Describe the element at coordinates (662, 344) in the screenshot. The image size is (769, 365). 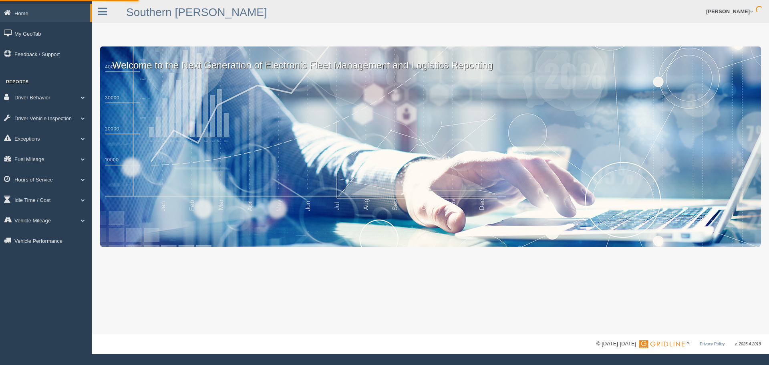
I see `img: Gridline` at that location.